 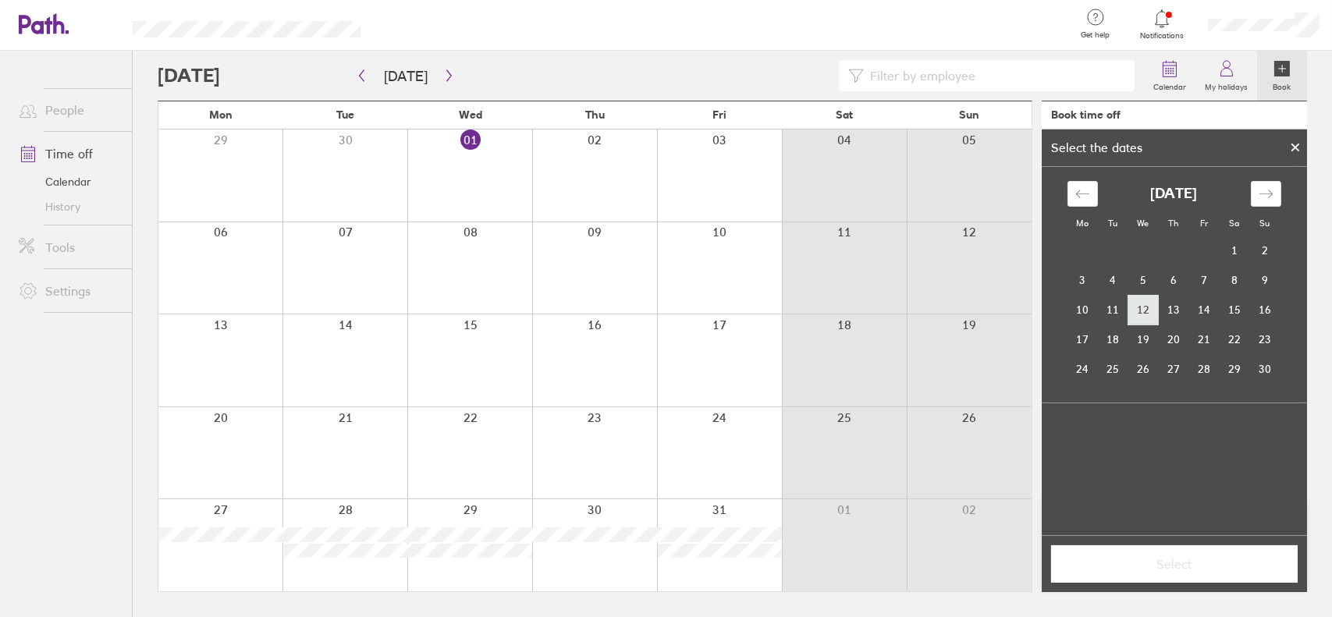 I want to click on td: Choose Wednesday, November 5, 2025 as your check-in date. It’s available., so click(x=1143, y=280).